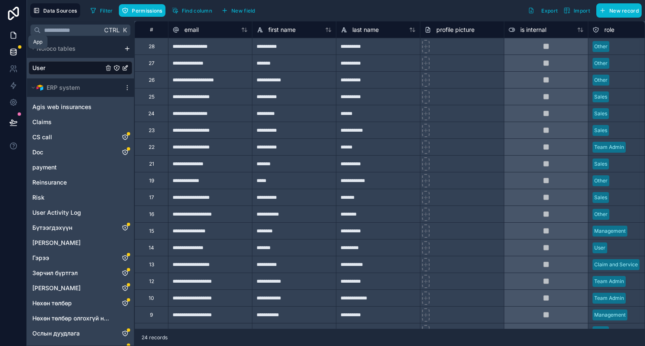 This screenshot has width=645, height=346. I want to click on button: Import, so click(576, 10).